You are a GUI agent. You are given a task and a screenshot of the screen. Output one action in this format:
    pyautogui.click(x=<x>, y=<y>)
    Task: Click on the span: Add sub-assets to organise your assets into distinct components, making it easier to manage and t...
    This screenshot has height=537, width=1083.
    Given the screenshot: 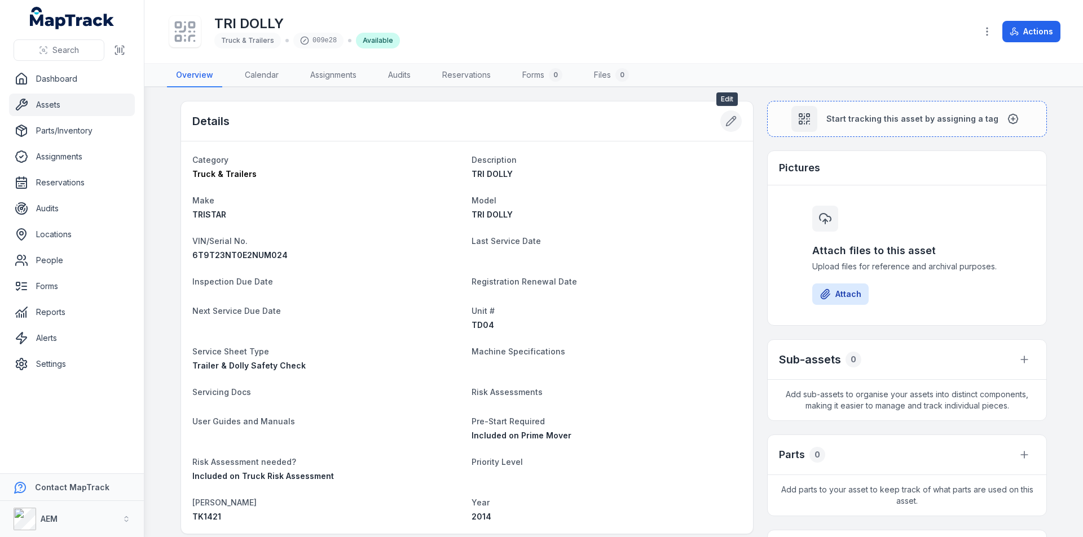 What is the action you would take?
    pyautogui.click(x=907, y=400)
    